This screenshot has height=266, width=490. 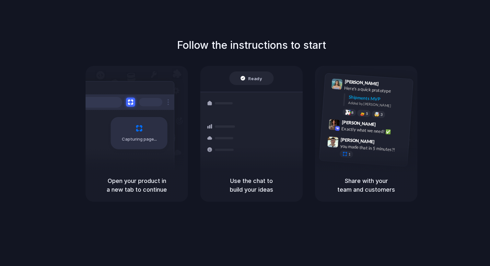 I want to click on h5: Share with your team and customers, so click(x=366, y=186).